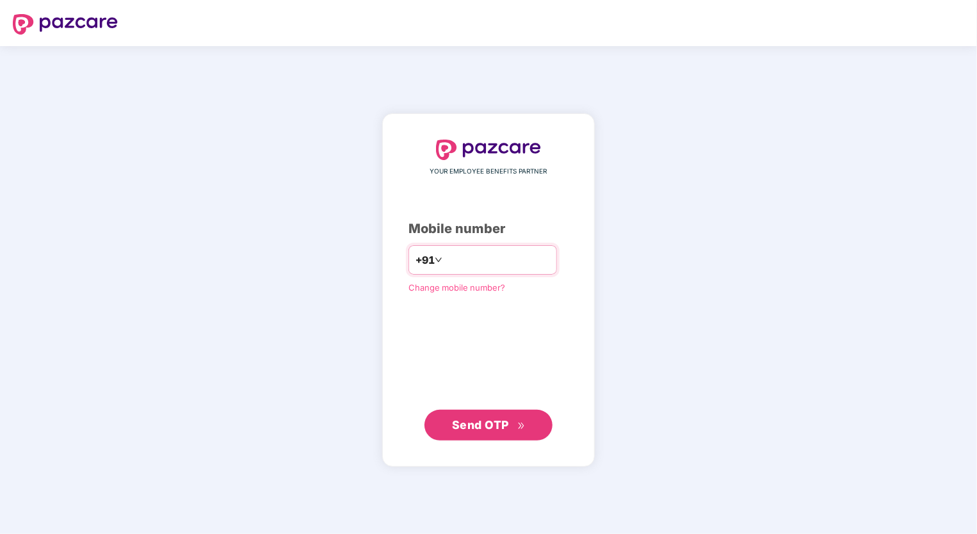 The height and width of the screenshot is (534, 977). Describe the element at coordinates (489, 425) in the screenshot. I see `button: Send OTPdouble-right` at that location.